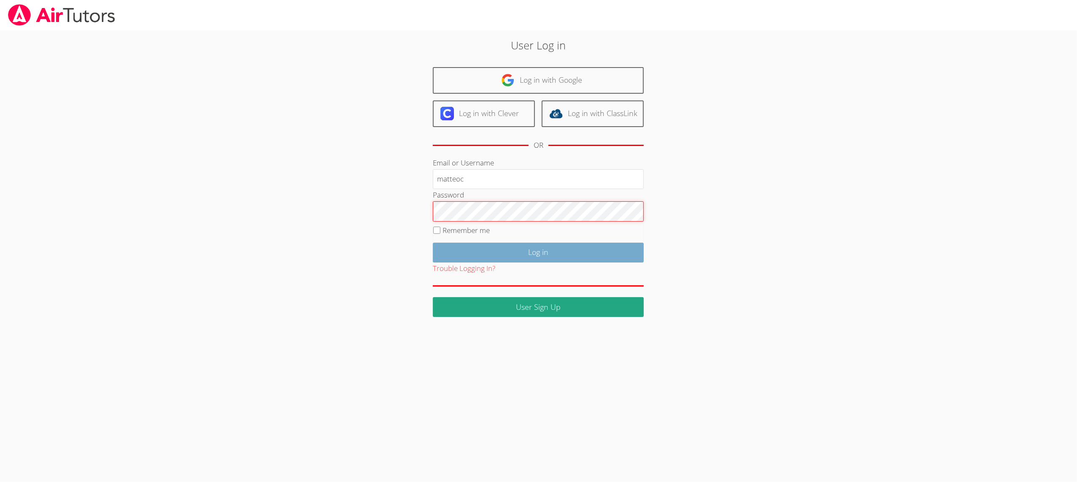 The width and height of the screenshot is (1077, 482). I want to click on a: Log in with Google, so click(538, 80).